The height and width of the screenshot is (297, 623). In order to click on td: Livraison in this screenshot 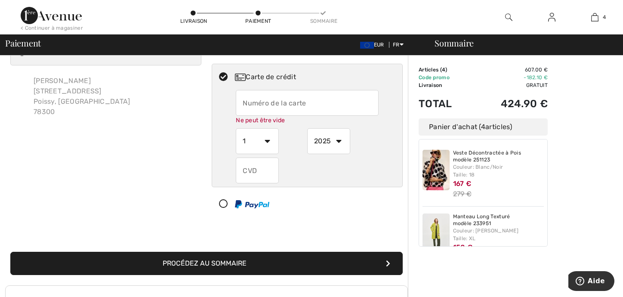, I will do `click(445, 85)`.